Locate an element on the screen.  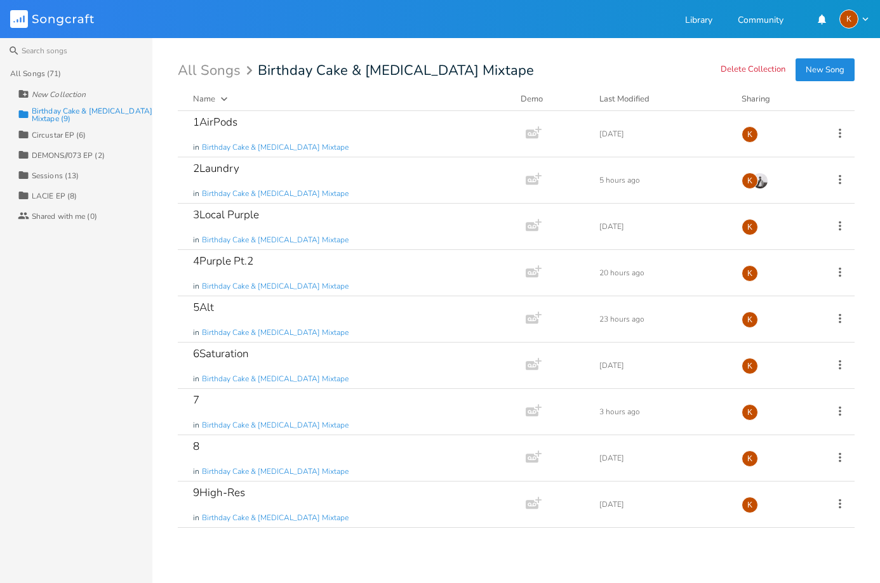
button: Name is located at coordinates (349, 99).